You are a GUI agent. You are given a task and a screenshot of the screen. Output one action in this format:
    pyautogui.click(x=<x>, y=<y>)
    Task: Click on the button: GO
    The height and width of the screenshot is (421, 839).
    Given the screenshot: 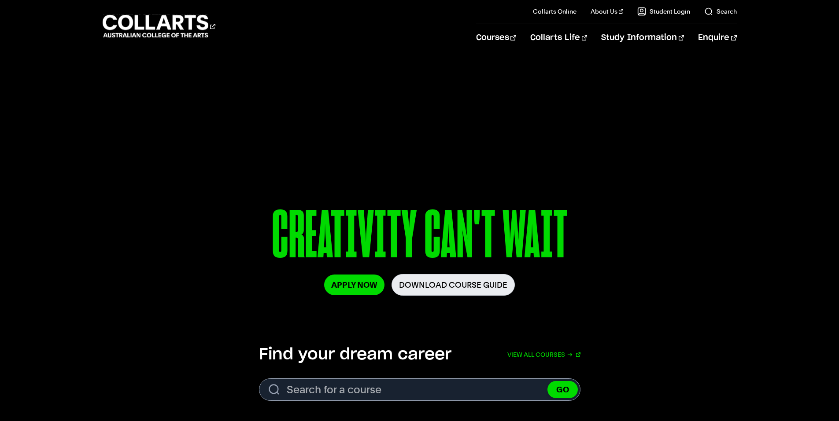 What is the action you would take?
    pyautogui.click(x=562, y=390)
    